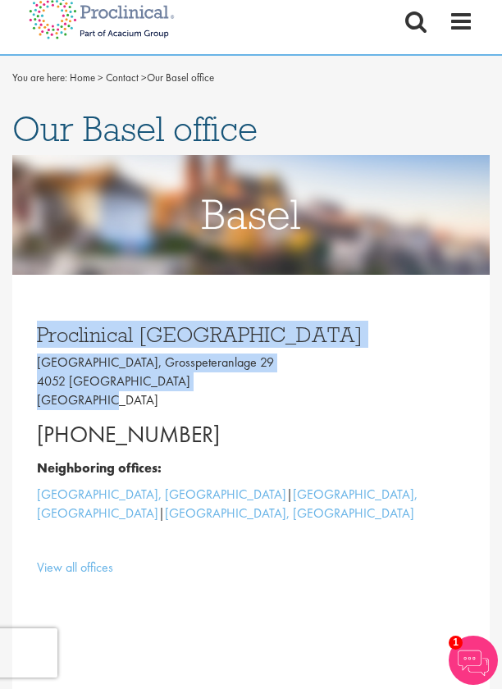  What do you see at coordinates (75, 567) in the screenshot?
I see `a: View all offices` at bounding box center [75, 567].